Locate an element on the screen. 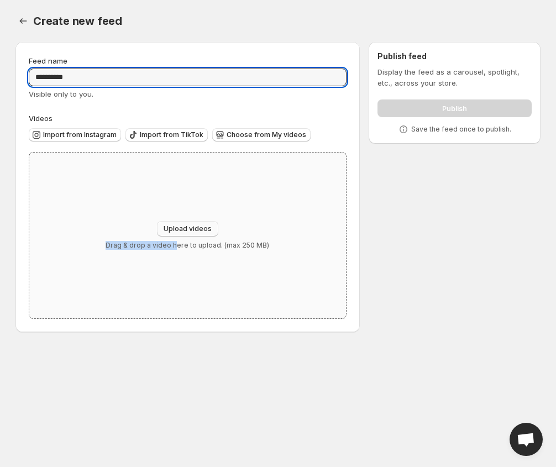  div: Open chat is located at coordinates (526, 439).